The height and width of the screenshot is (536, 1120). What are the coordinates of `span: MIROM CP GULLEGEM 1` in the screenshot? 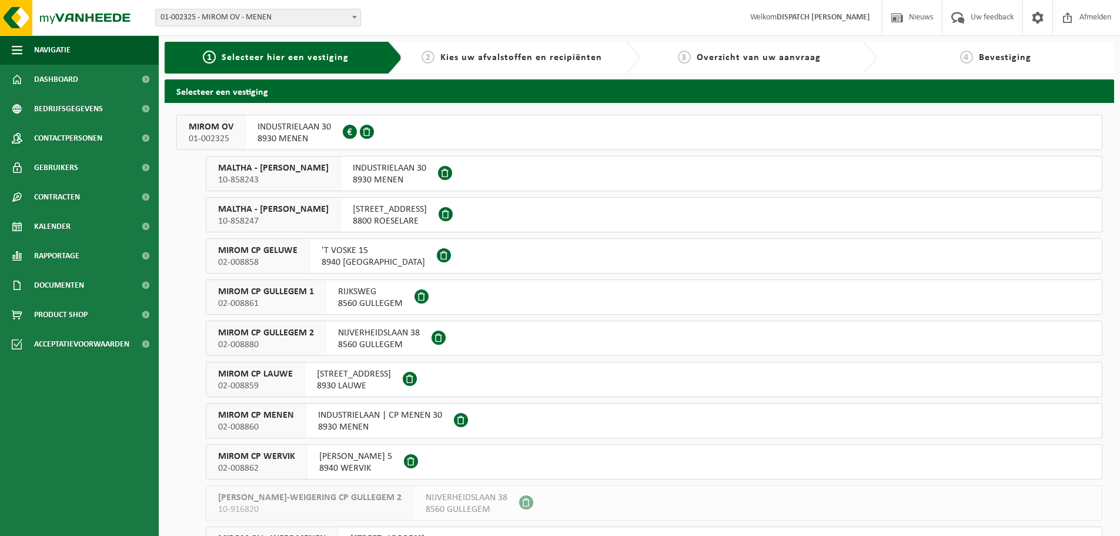 It's located at (266, 292).